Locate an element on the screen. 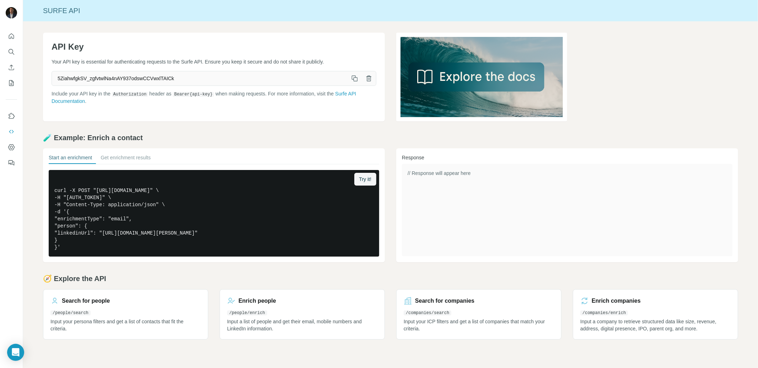 The image size is (758, 368). button: Try it! is located at coordinates (365, 179).